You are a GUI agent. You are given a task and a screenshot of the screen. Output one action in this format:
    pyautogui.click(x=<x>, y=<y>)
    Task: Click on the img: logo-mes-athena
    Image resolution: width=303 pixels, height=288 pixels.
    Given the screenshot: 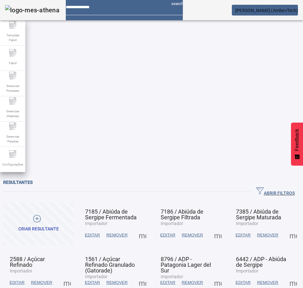 What is the action you would take?
    pyautogui.click(x=32, y=10)
    